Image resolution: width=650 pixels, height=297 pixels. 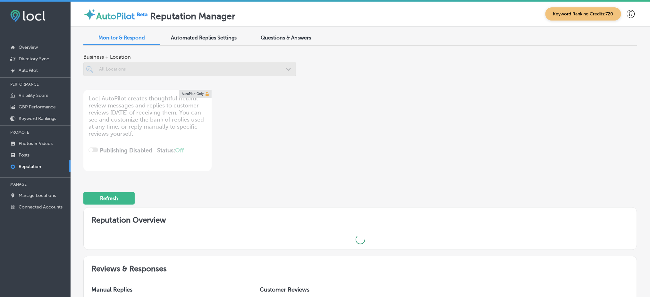 I want to click on h3: Manual Replies, so click(x=165, y=290).